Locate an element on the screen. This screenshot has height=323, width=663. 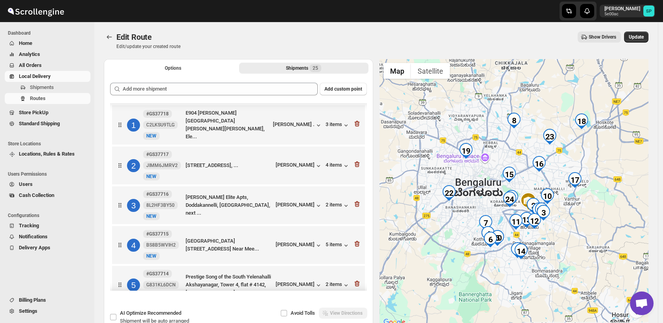
button: Analytics is located at coordinates (48, 54).